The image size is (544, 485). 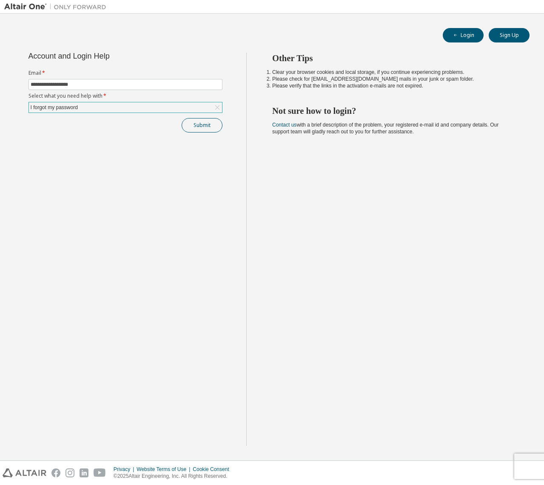 What do you see at coordinates (174, 477) in the screenshot?
I see `p: © 2025 Altair Engineering, Inc. All Rights Reserved.` at bounding box center [174, 477].